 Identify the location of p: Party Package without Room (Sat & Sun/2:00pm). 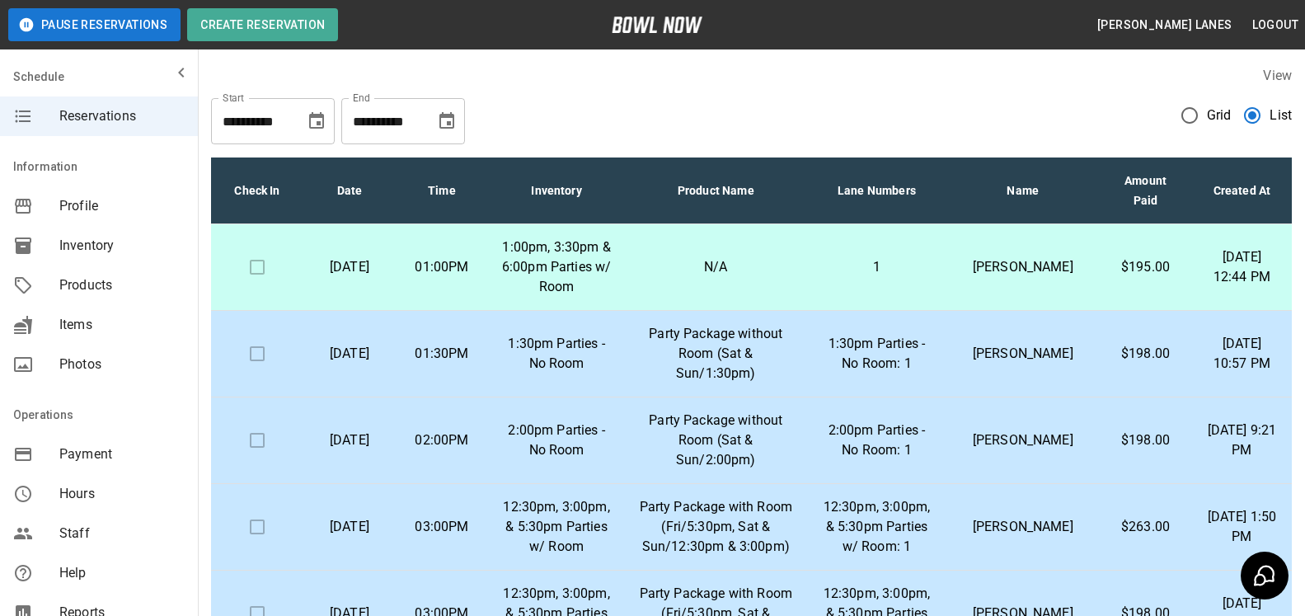
(715, 440).